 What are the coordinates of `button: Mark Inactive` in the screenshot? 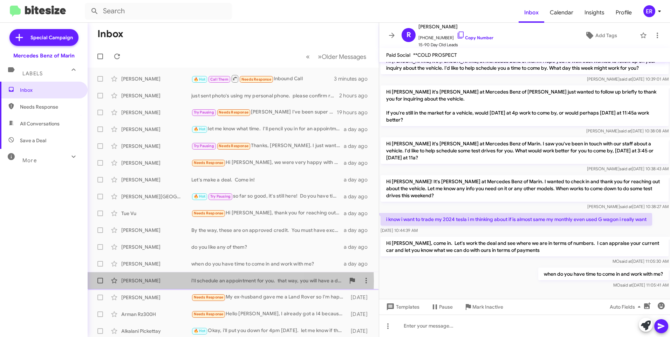 It's located at (483, 307).